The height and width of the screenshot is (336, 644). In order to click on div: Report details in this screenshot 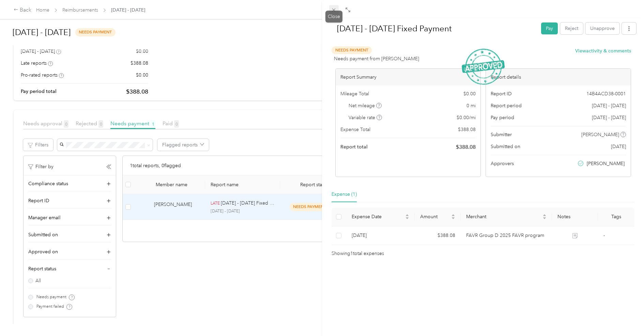, I will do `click(558, 77)`.